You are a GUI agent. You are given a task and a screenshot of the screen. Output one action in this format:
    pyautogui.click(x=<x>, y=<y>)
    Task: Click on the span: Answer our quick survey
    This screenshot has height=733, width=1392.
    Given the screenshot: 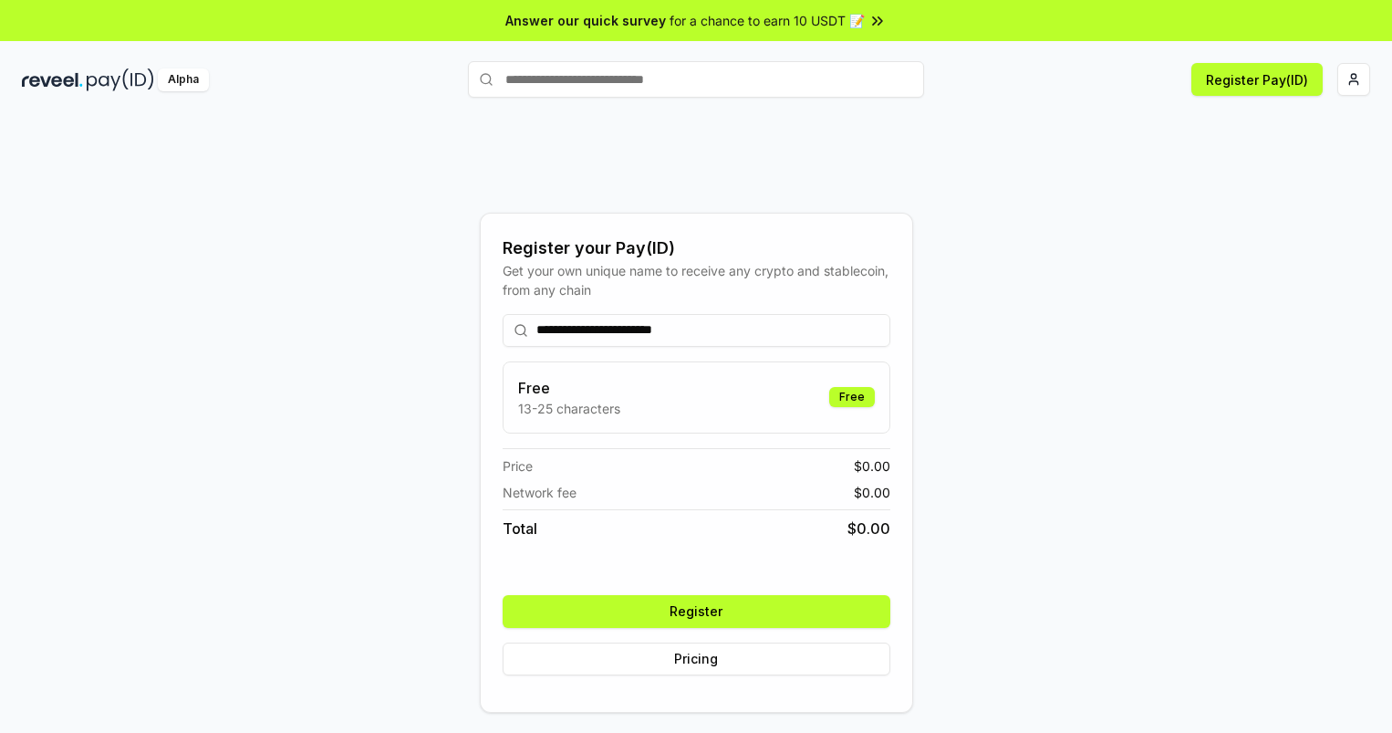 What is the action you would take?
    pyautogui.click(x=586, y=20)
    